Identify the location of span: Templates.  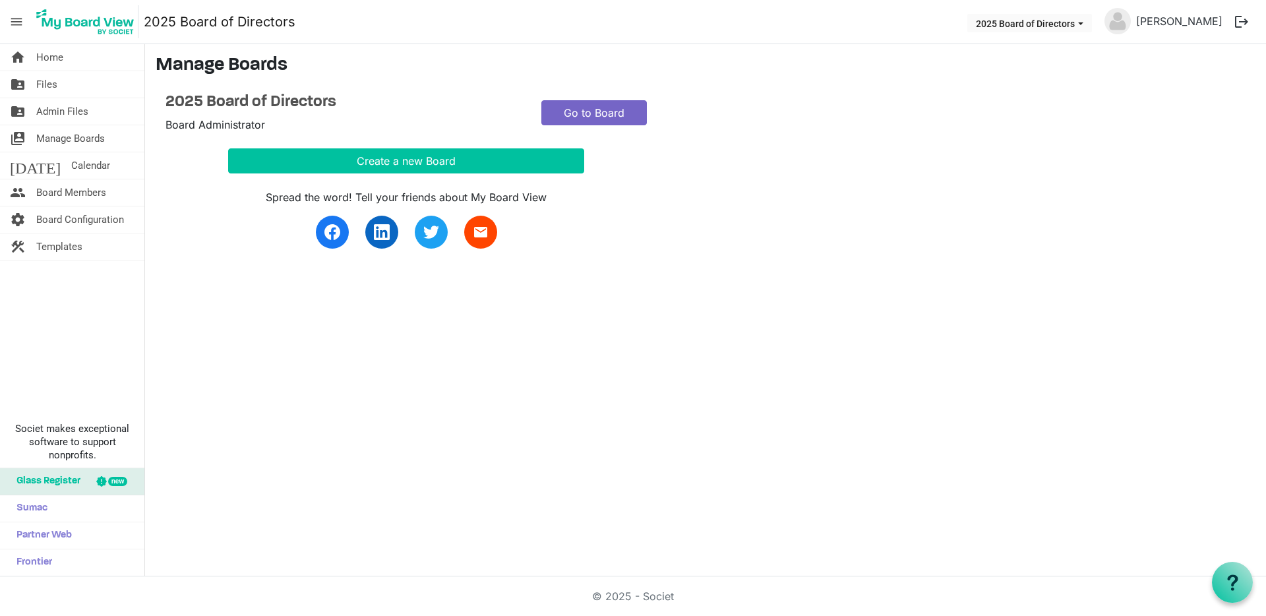
(59, 247).